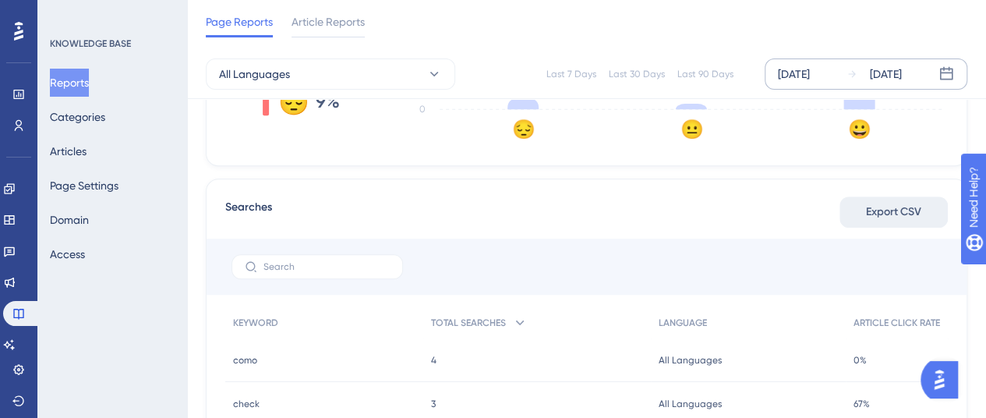 The image size is (986, 418). Describe the element at coordinates (571, 74) in the screenshot. I see `div: Last 7 Days` at that location.